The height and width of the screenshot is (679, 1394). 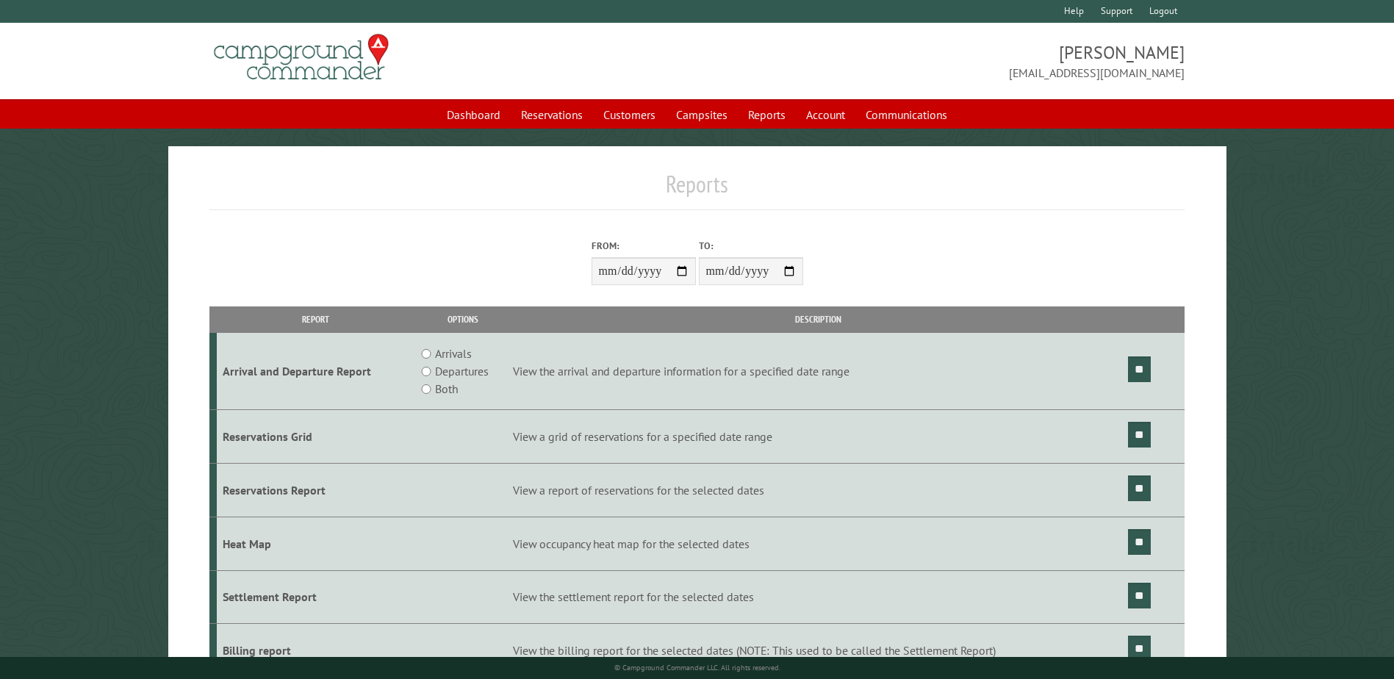 What do you see at coordinates (315, 319) in the screenshot?
I see `th: Report` at bounding box center [315, 319].